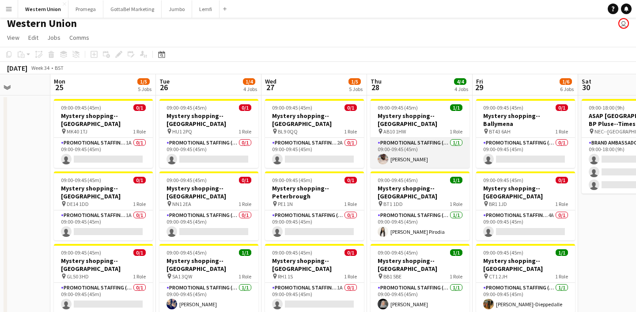 The height and width of the screenshot is (312, 636). Describe the element at coordinates (525, 133) in the screenshot. I see `app-job-card: 09:00-09:45 (45m)0/1Mystery shopping--Ballymena BT43 6AH1 RolePromotional Staffing (Mystery Shopp...` at that location.